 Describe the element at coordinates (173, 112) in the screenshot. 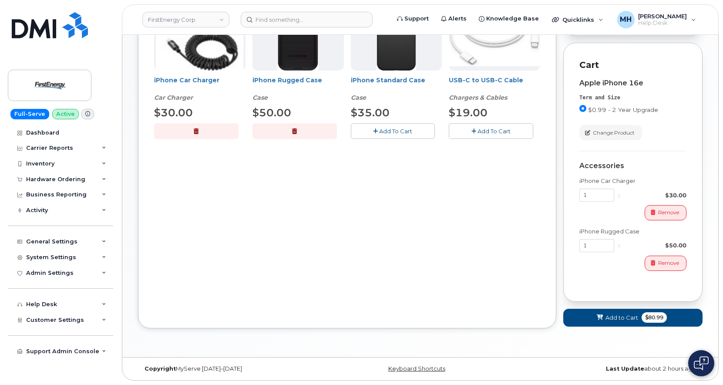

I see `span: $30.00` at that location.